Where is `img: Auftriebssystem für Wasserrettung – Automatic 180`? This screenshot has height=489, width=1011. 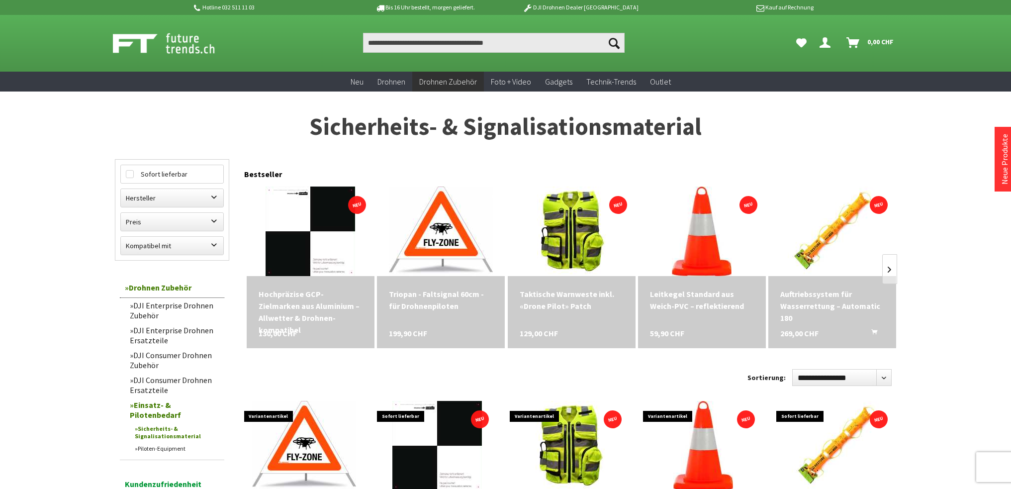
img: Auftriebssystem für Wasserrettung – Automatic 180 is located at coordinates (833, 231).